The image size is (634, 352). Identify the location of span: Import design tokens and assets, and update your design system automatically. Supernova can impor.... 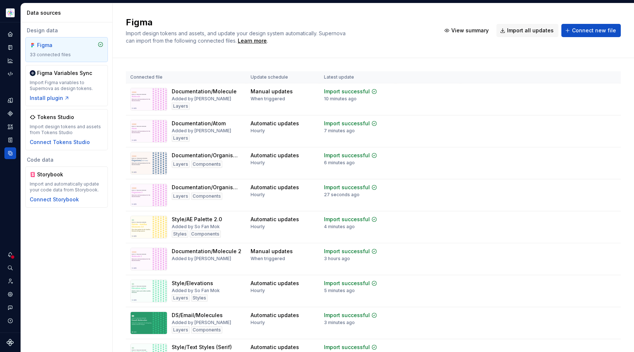
(236, 37).